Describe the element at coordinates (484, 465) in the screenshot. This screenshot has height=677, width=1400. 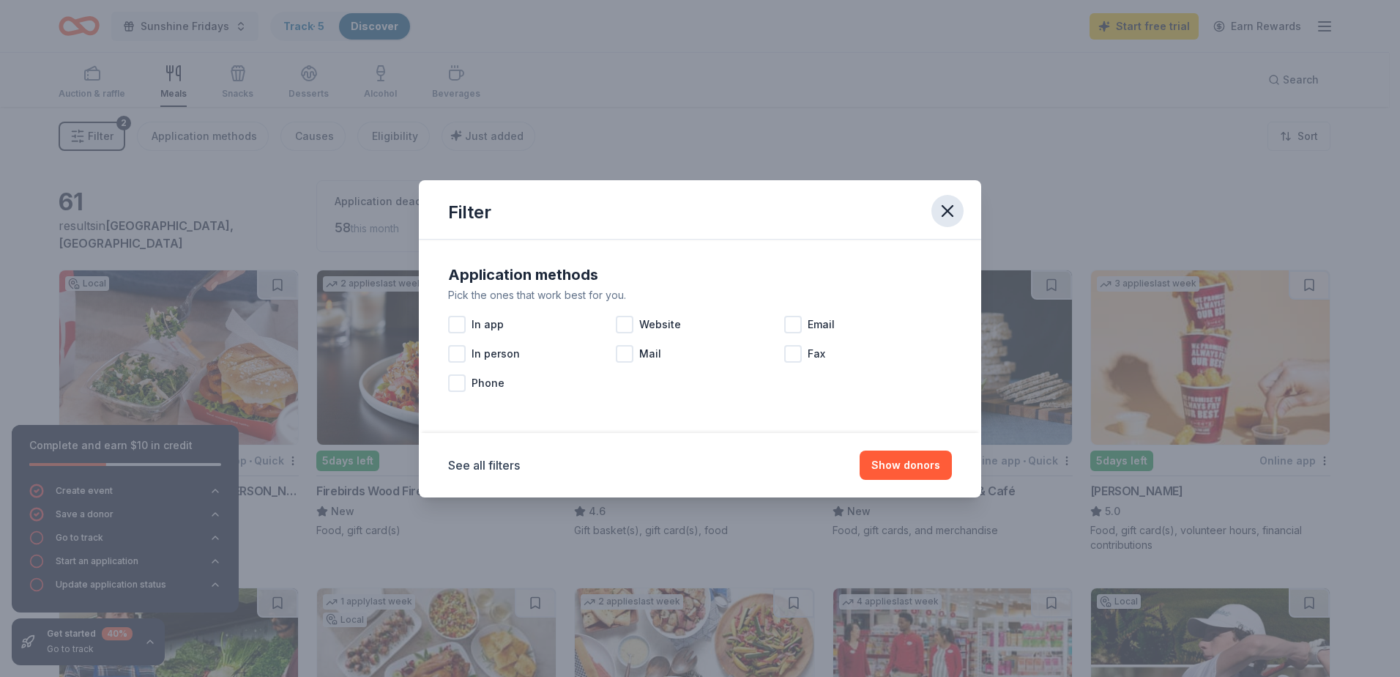
I see `button: See all filters` at that location.